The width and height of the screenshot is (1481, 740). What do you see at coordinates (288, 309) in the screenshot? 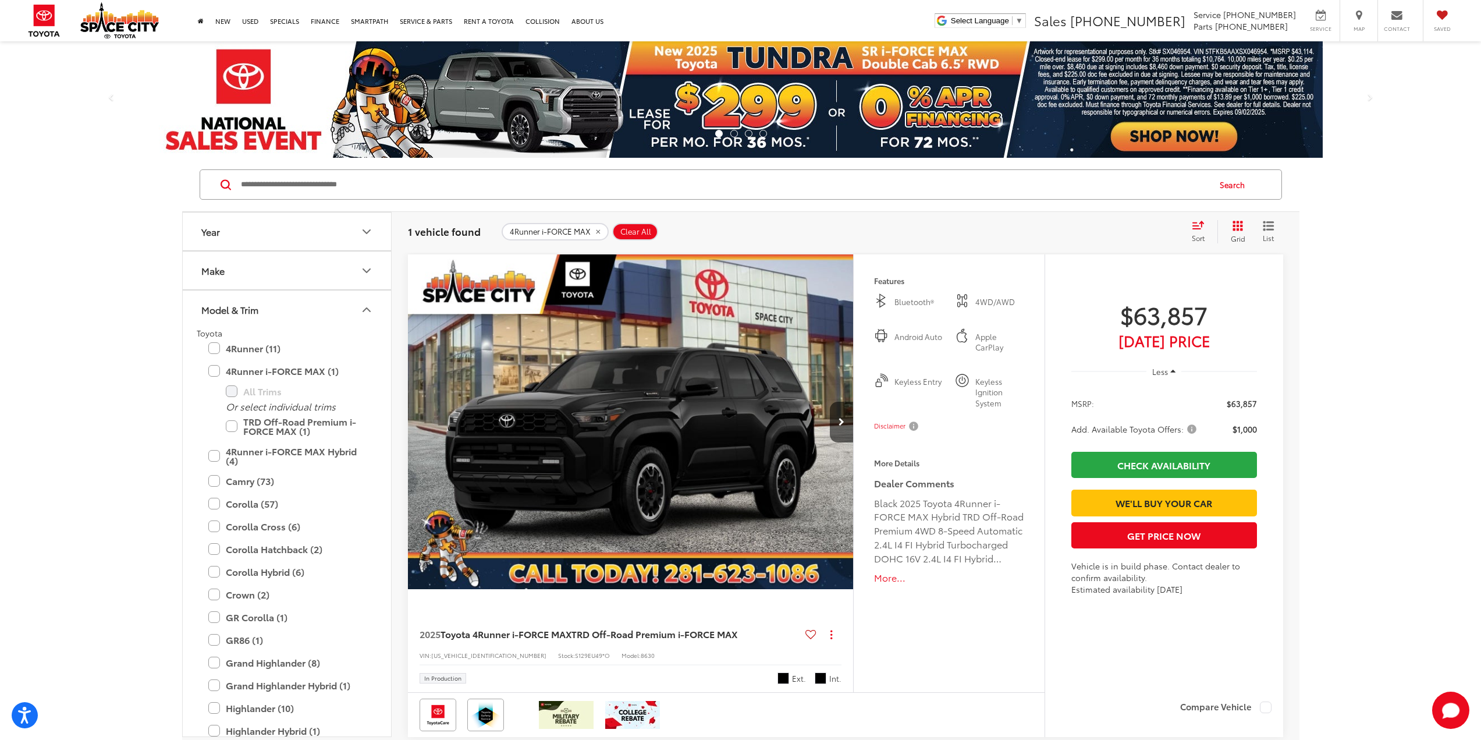
I see `button: Model & TrimModel & Trim` at bounding box center [288, 309].